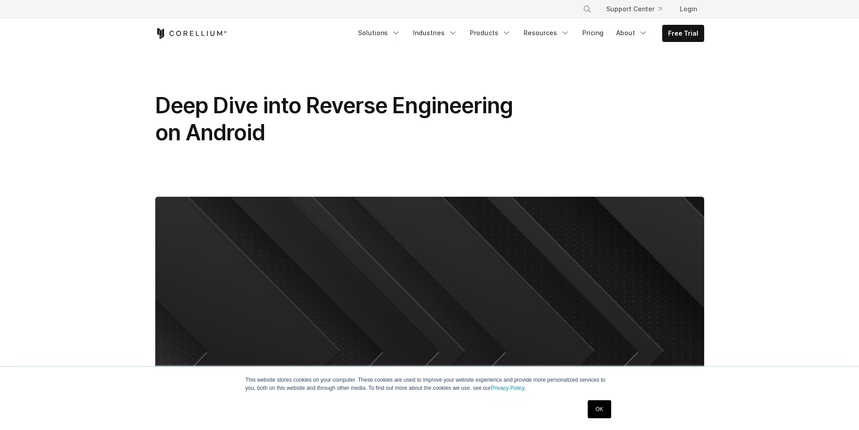 The image size is (859, 430). What do you see at coordinates (334, 119) in the screenshot?
I see `span: Deep Dive into Reverse Engineering on Android` at bounding box center [334, 119].